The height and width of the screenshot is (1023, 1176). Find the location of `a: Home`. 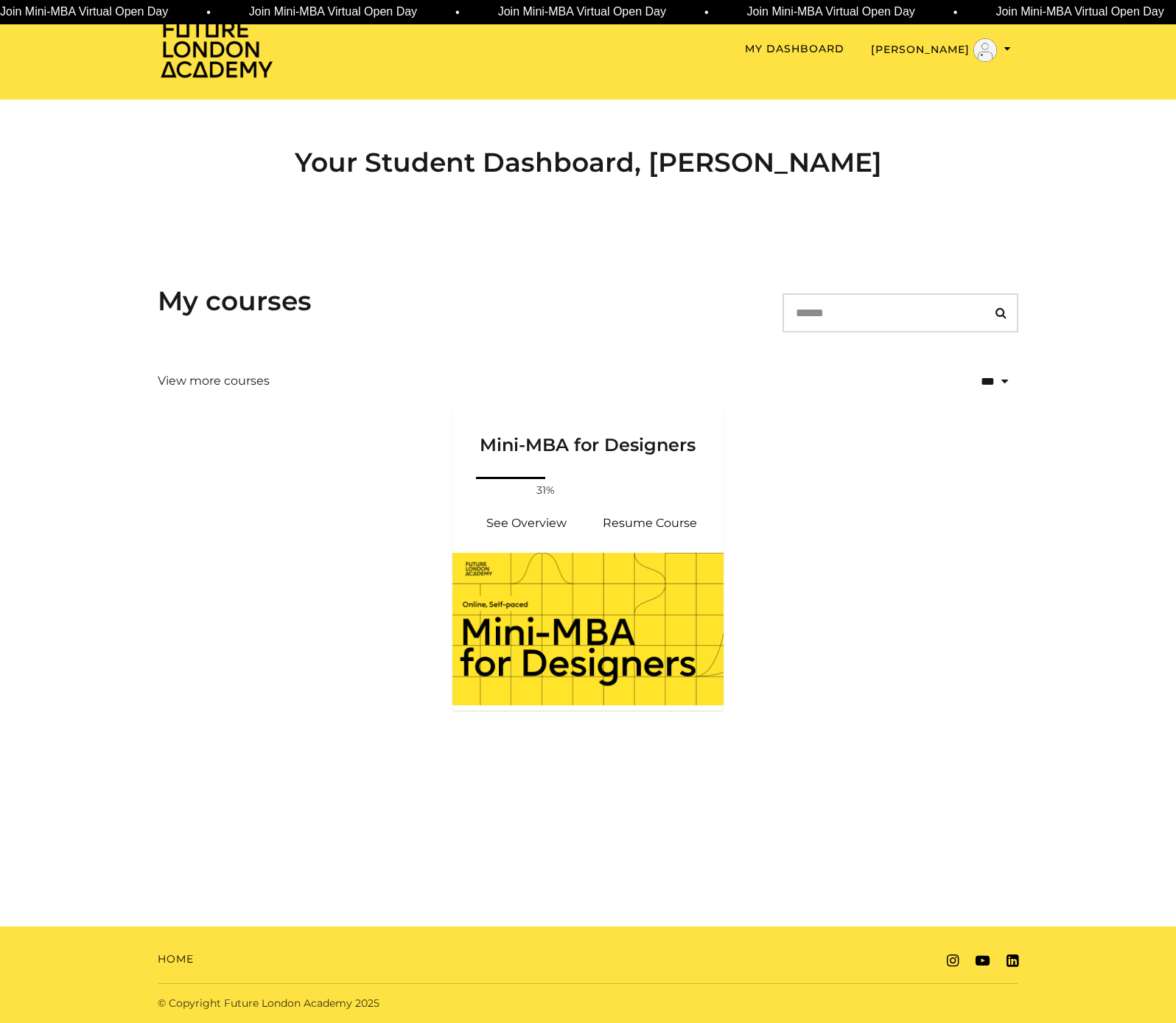

a: Home is located at coordinates (176, 959).